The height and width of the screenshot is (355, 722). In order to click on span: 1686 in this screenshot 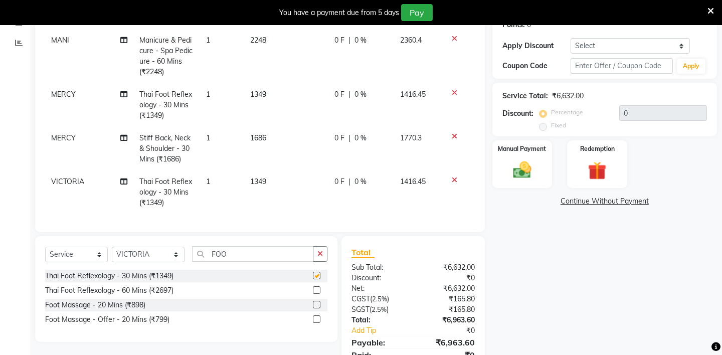, I will do `click(258, 138)`.